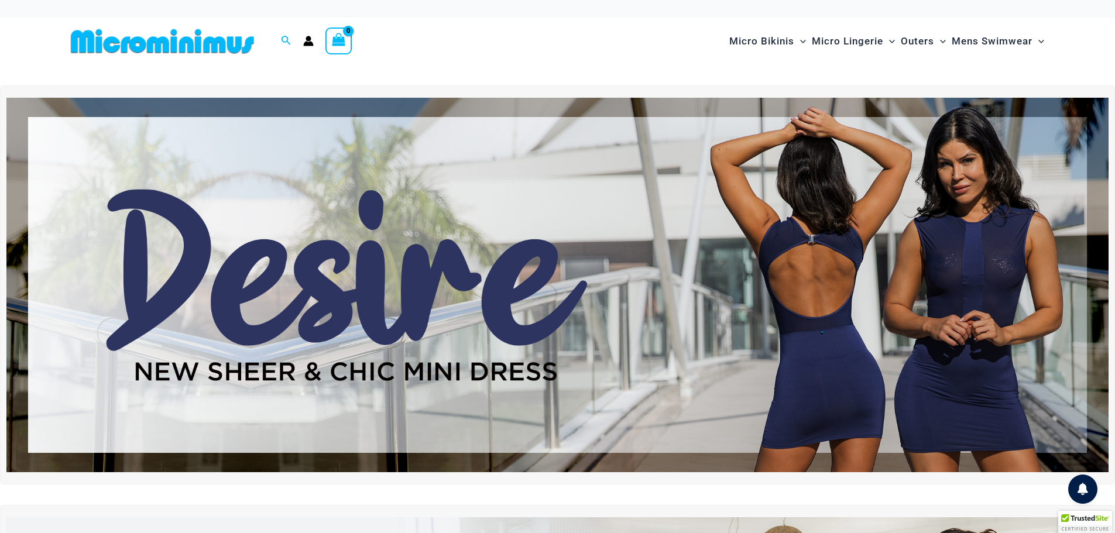 The width and height of the screenshot is (1115, 533). I want to click on img: Desire me Navy Dress, so click(557, 285).